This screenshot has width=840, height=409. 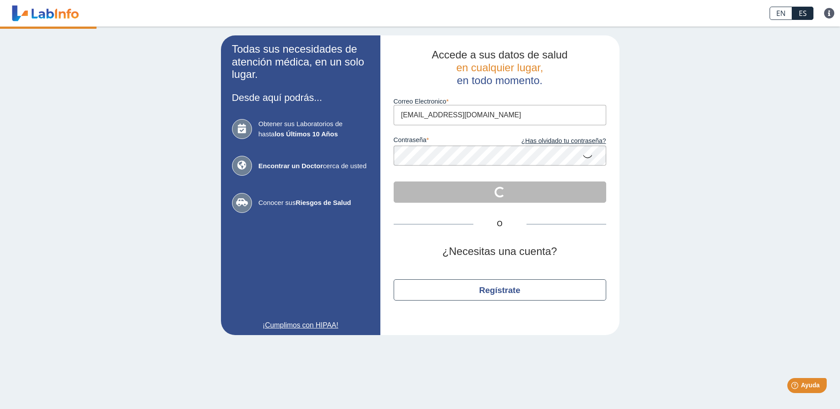 What do you see at coordinates (500, 290) in the screenshot?
I see `button: Regístrate` at bounding box center [500, 290].